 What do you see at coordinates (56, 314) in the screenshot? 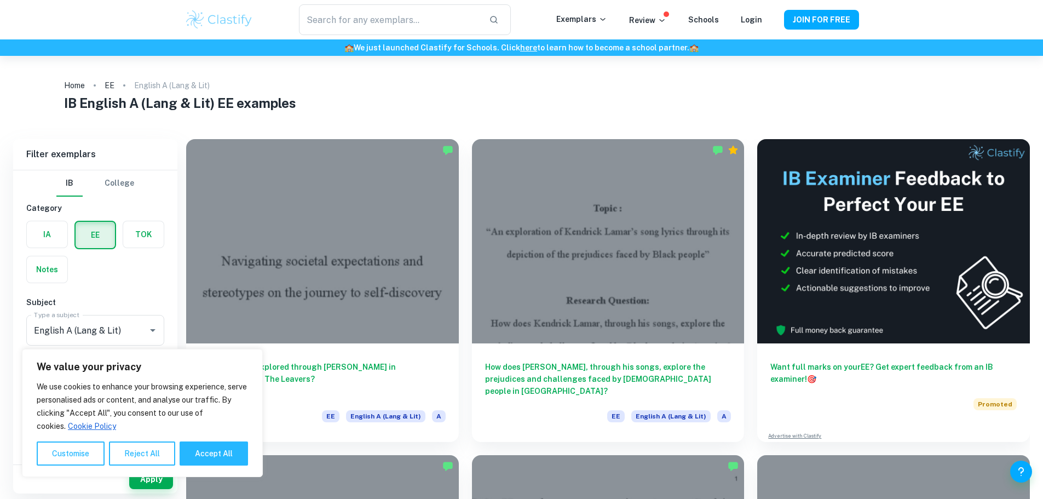
I see `label: Type a subject` at bounding box center [56, 314].